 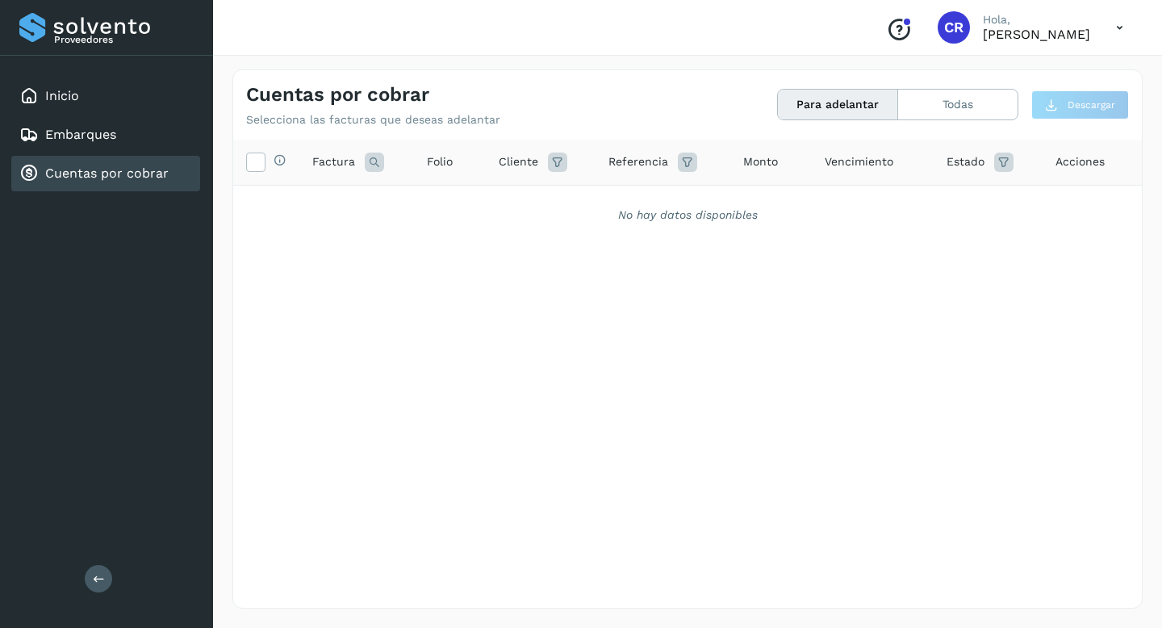 I want to click on button: Descargar, so click(x=1079, y=105).